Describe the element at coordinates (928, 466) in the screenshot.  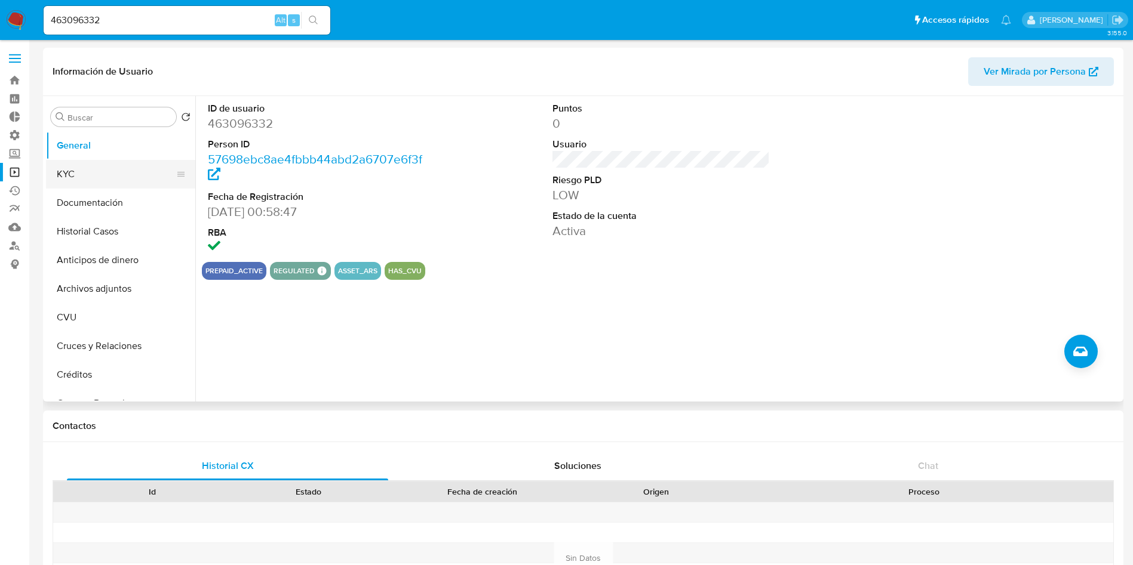
I see `span: Chat` at that location.